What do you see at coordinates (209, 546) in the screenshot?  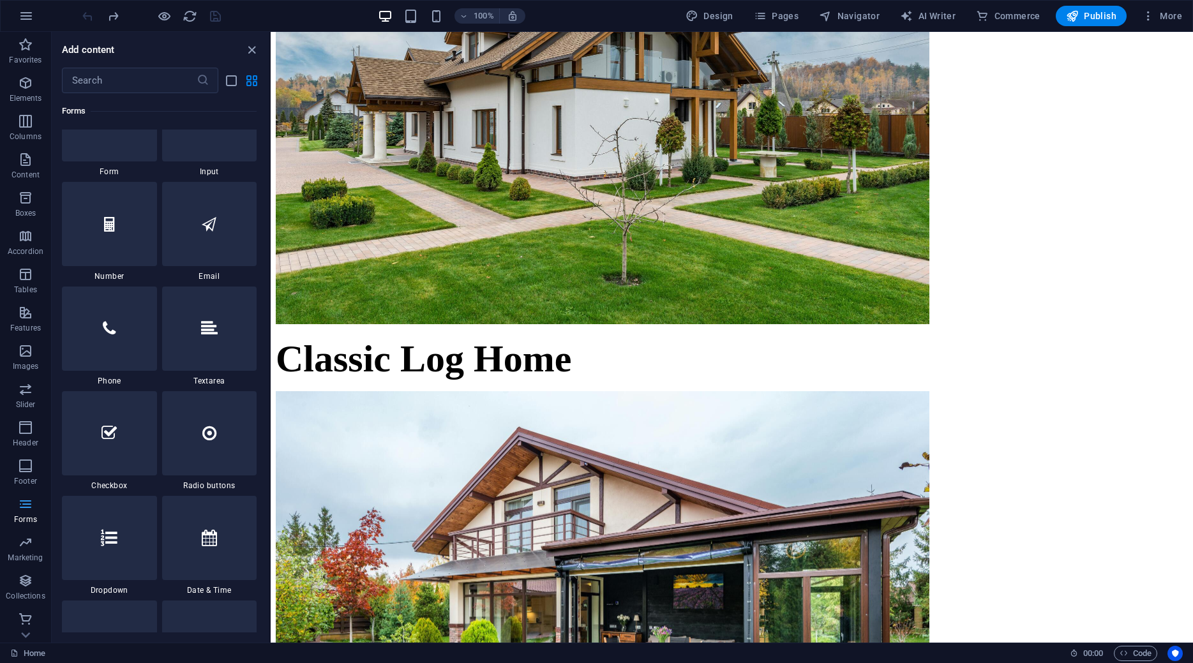 I see `div: Date & Time` at bounding box center [209, 546].